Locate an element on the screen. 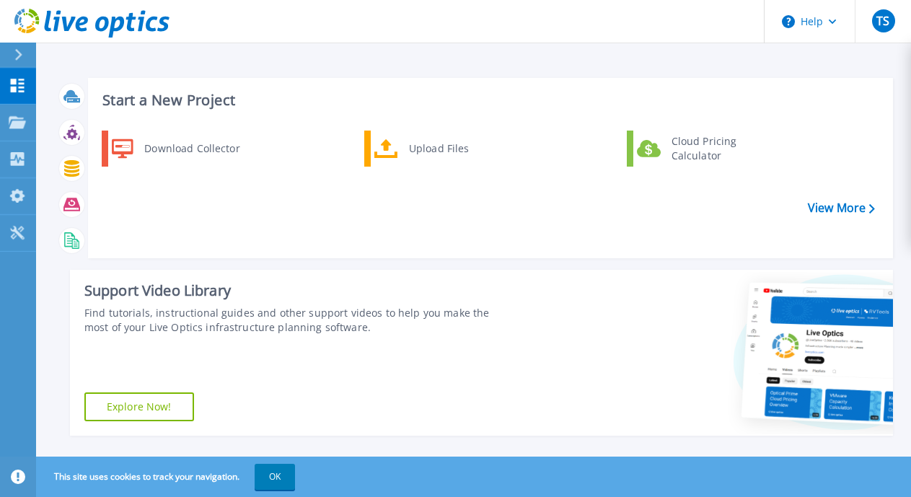 The height and width of the screenshot is (497, 911). a: Download Collector is located at coordinates (175, 149).